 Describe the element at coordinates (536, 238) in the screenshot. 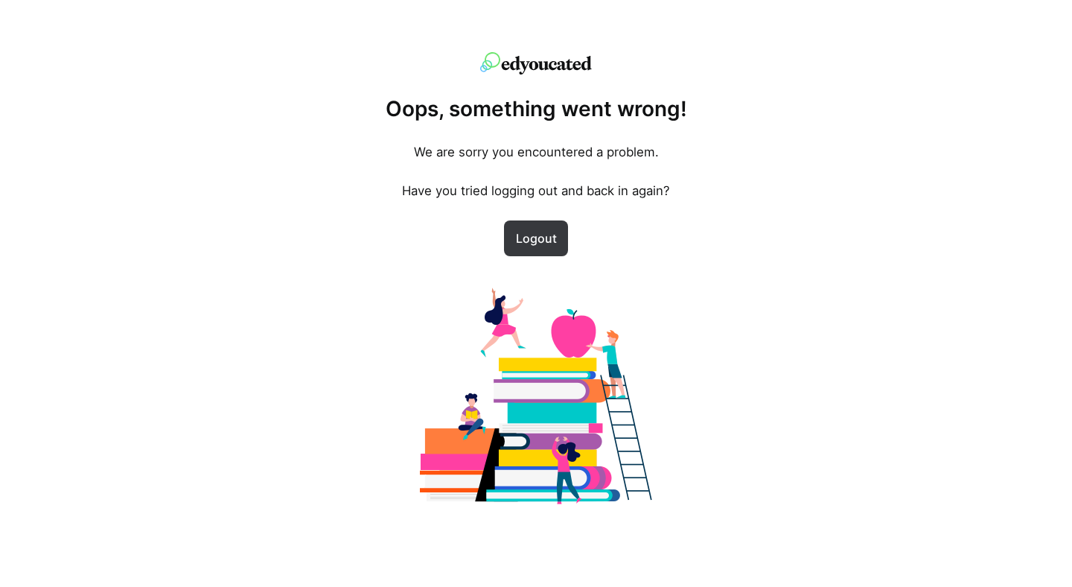

I see `span: Logout` at that location.